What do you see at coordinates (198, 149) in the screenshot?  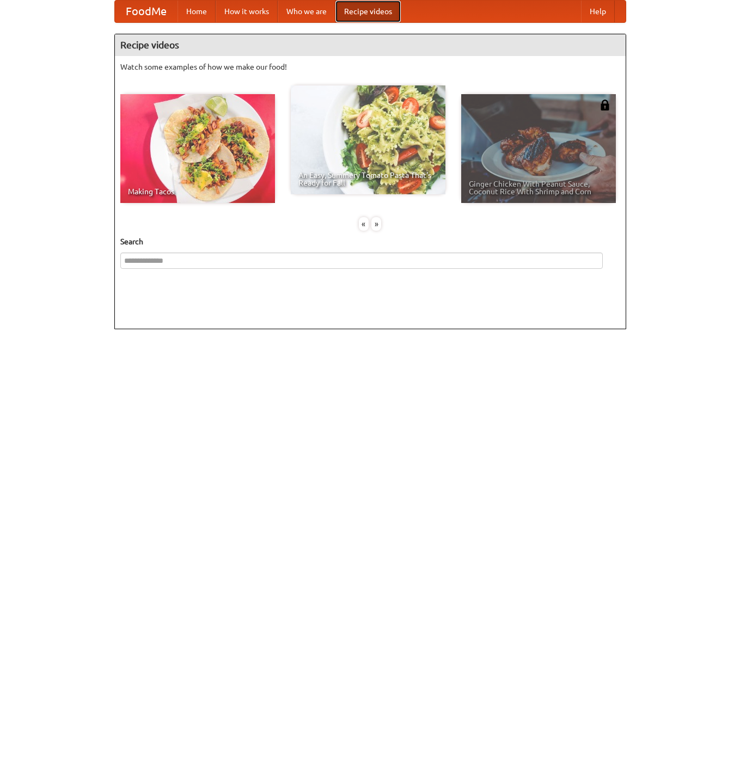 I see `a: Making Tacos` at bounding box center [198, 149].